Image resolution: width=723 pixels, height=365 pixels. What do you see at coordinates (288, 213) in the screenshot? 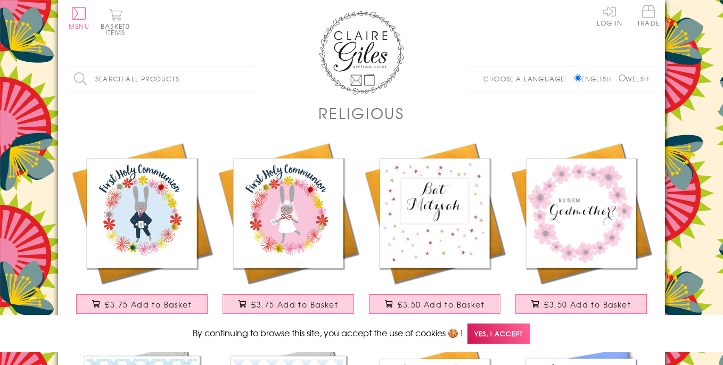
I see `img: First Holy Communion Card, Pink Flowers, Embellished with pompoms` at bounding box center [288, 213].